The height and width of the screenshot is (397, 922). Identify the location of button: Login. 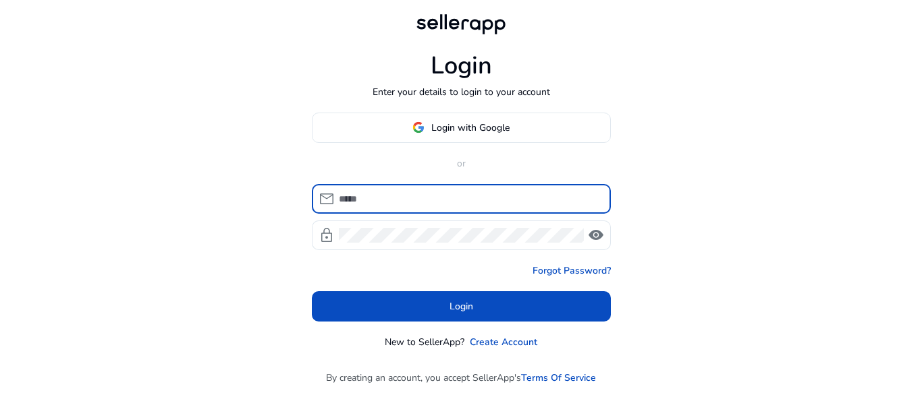
(461, 306).